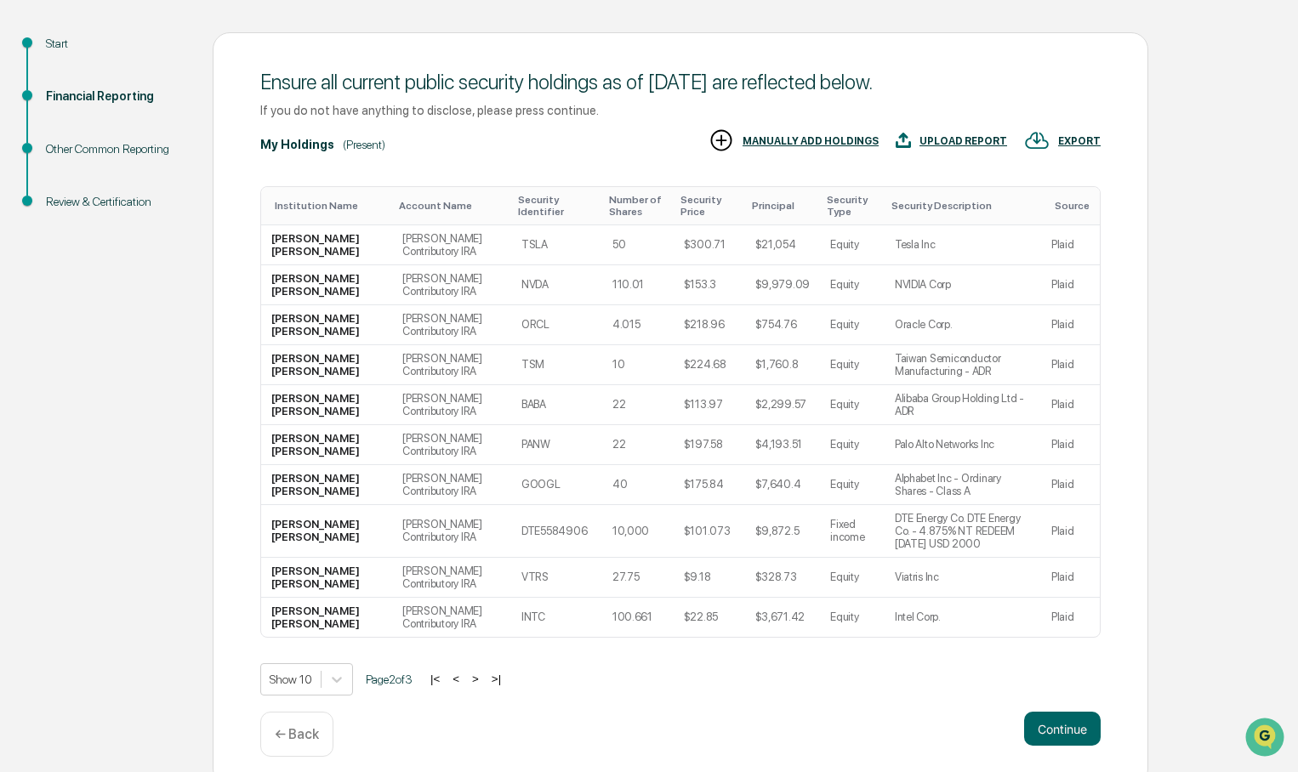 Image resolution: width=1298 pixels, height=772 pixels. I want to click on td: Taiwan Semiconductor Manufacturing - ADR, so click(963, 365).